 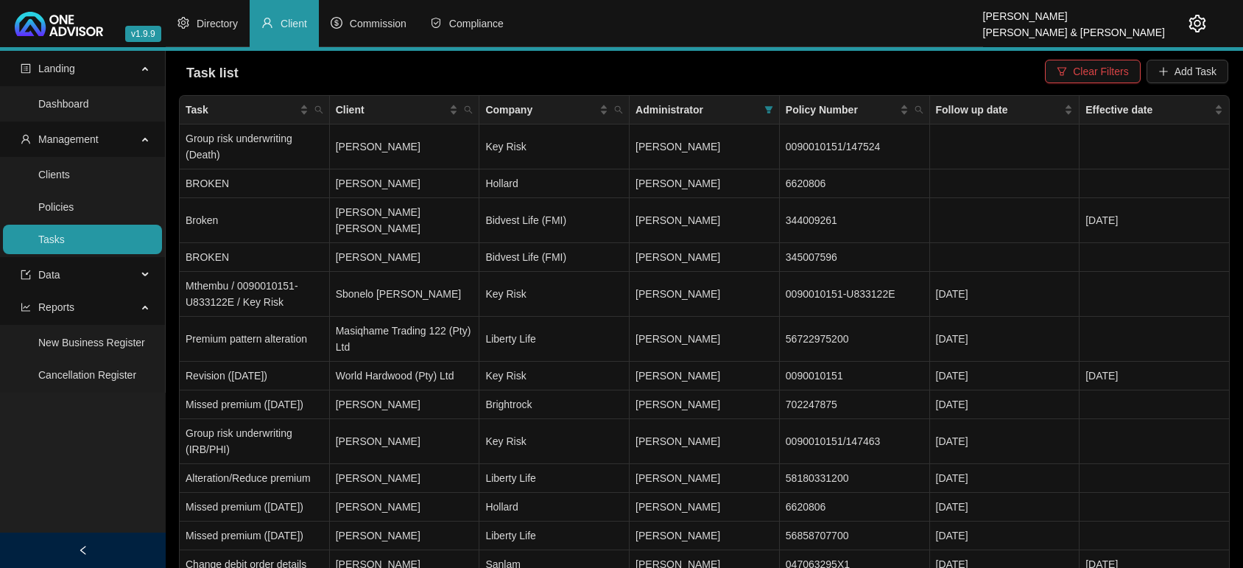 What do you see at coordinates (855, 441) in the screenshot?
I see `td: 0090010151/147463` at bounding box center [855, 441].